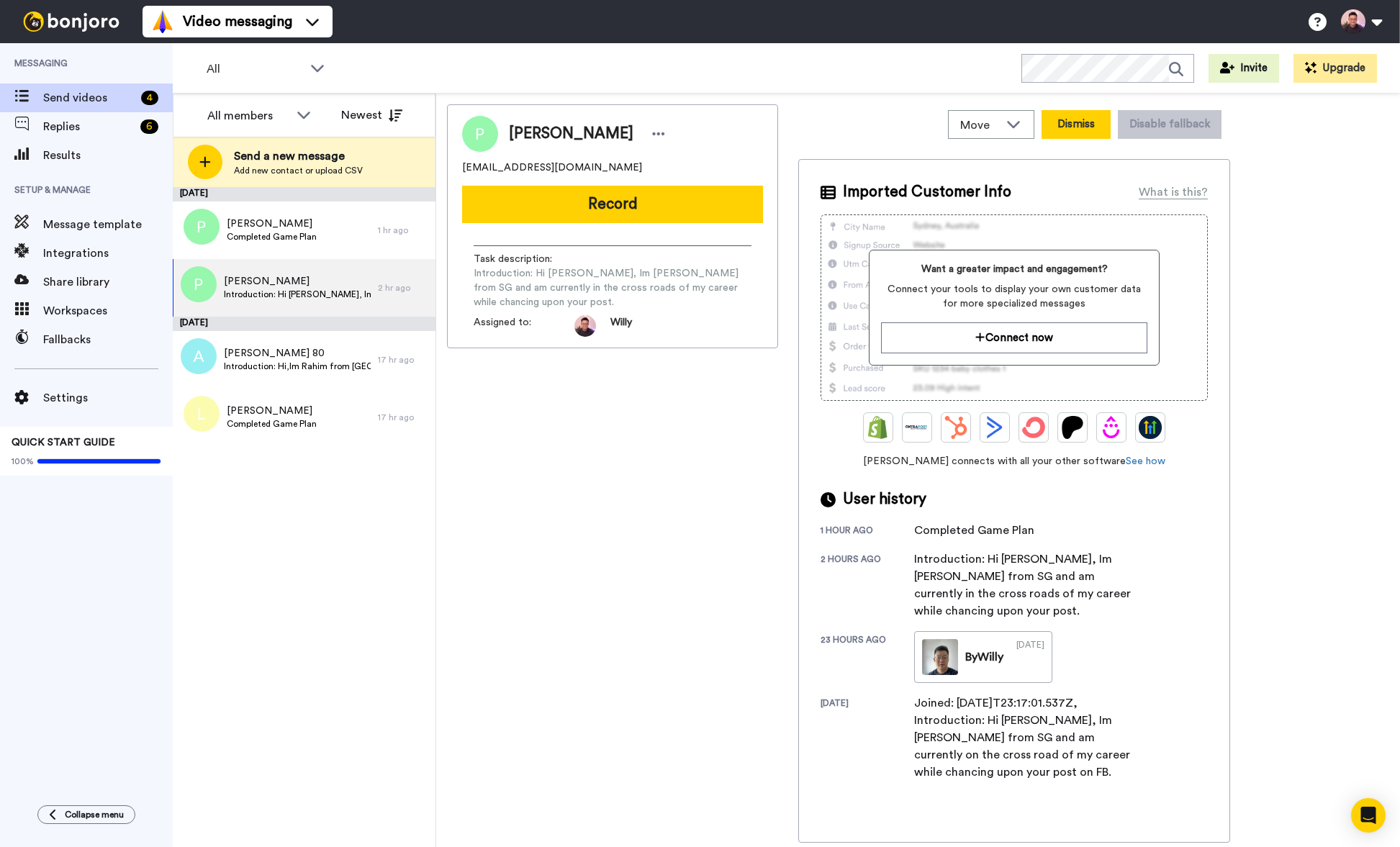 The height and width of the screenshot is (847, 1400). I want to click on img: b3b0ec4f-909e-4b8c-991e-8b06cec98768-1758737779.jpg, so click(585, 326).